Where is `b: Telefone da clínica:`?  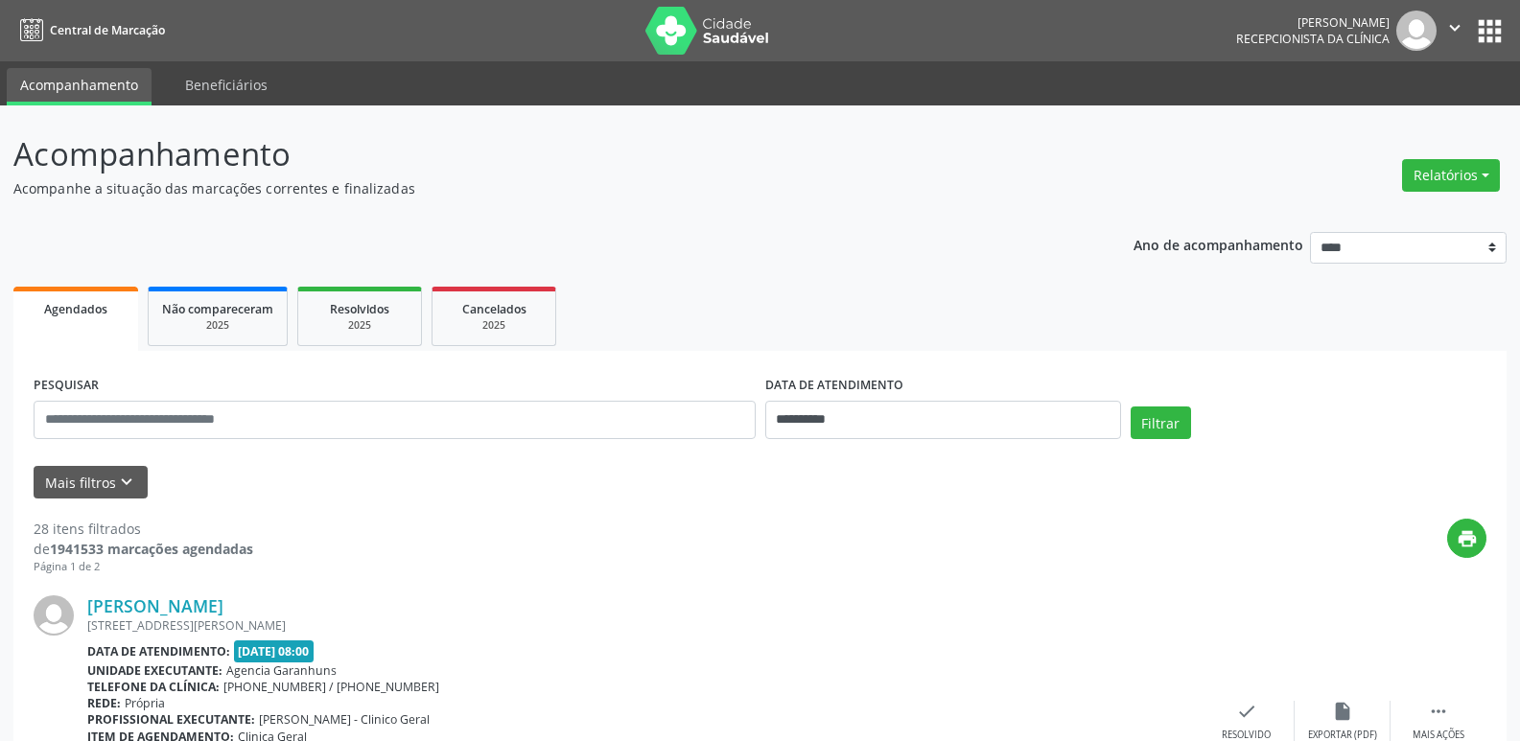
b: Telefone da clínica: is located at coordinates (153, 687).